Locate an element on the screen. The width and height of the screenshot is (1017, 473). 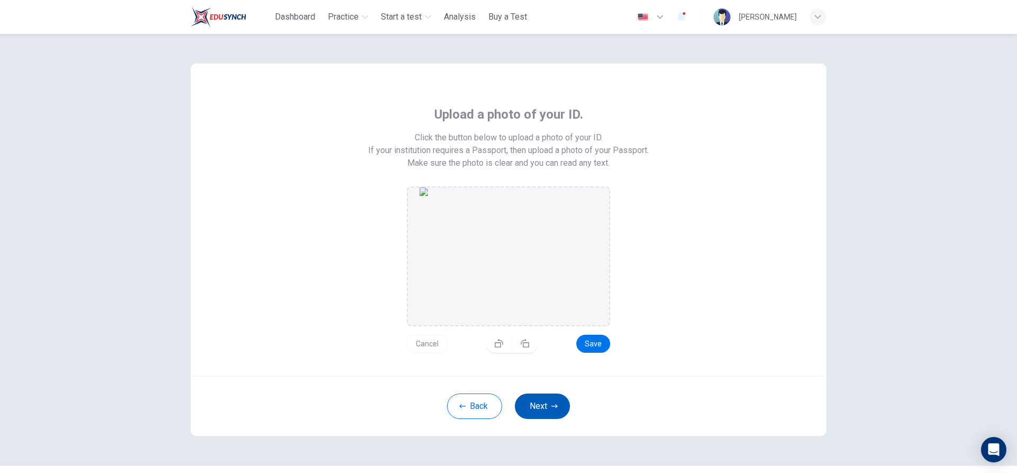
img: en is located at coordinates (643, 17).